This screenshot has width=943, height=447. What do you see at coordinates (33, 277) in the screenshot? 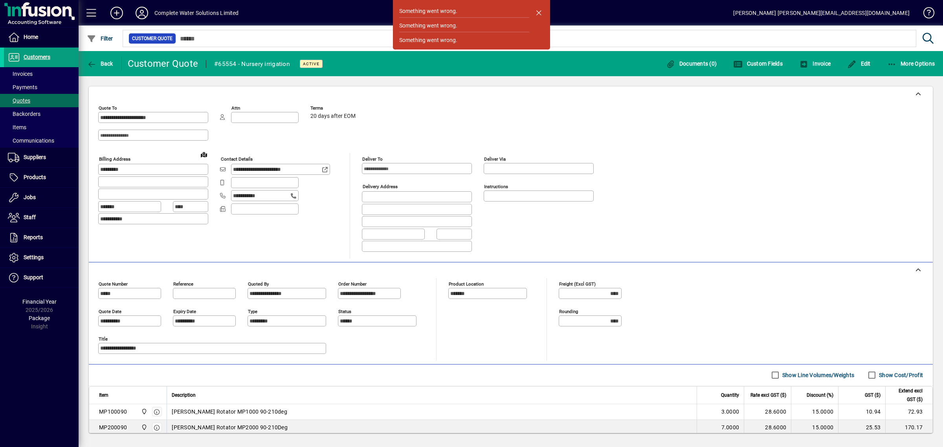
I see `span: Support` at bounding box center [33, 277].